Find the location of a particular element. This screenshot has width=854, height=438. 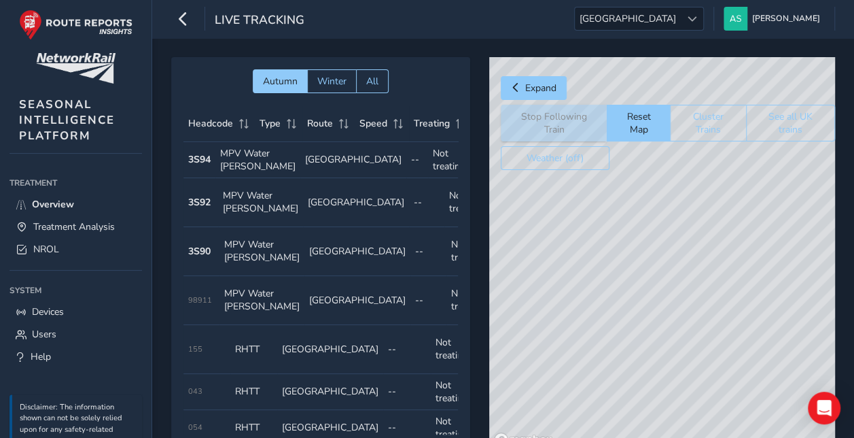

div: System is located at coordinates (75, 290).